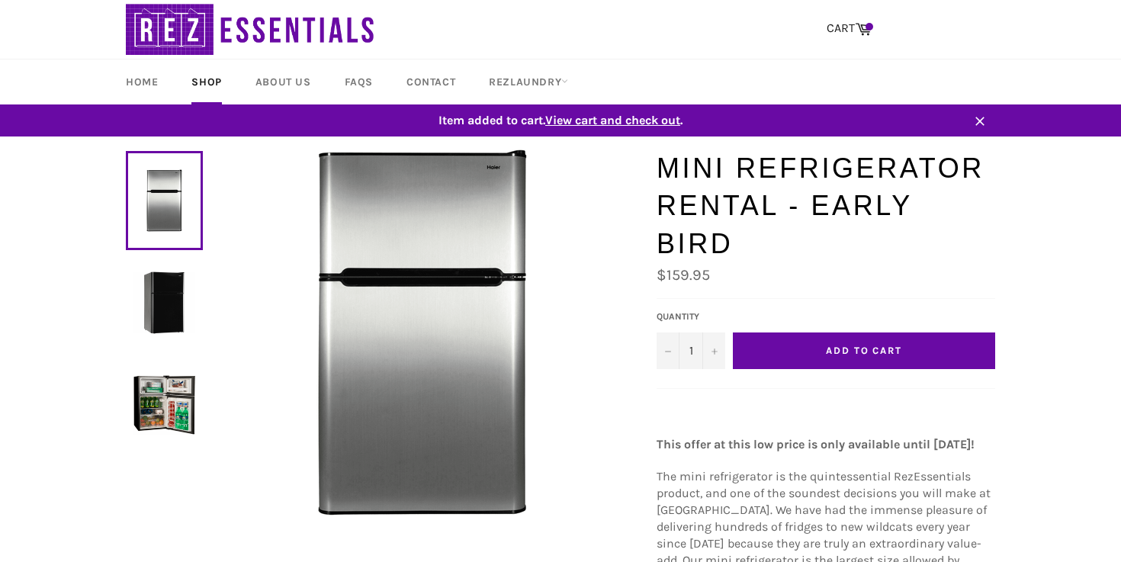  What do you see at coordinates (826, 206) in the screenshot?
I see `h1: Mini Refrigerator Rental - Early Bird` at bounding box center [826, 206].